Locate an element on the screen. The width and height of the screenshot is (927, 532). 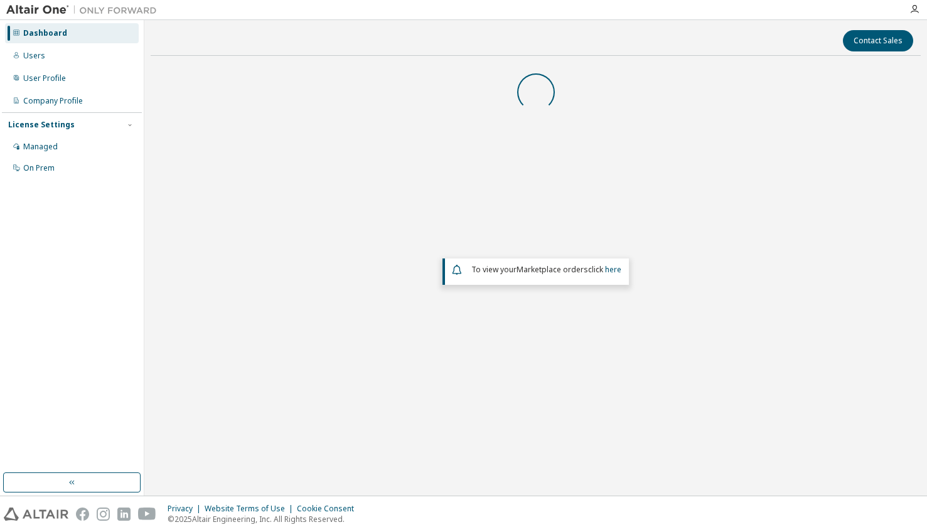
div: User Profile is located at coordinates (45, 78).